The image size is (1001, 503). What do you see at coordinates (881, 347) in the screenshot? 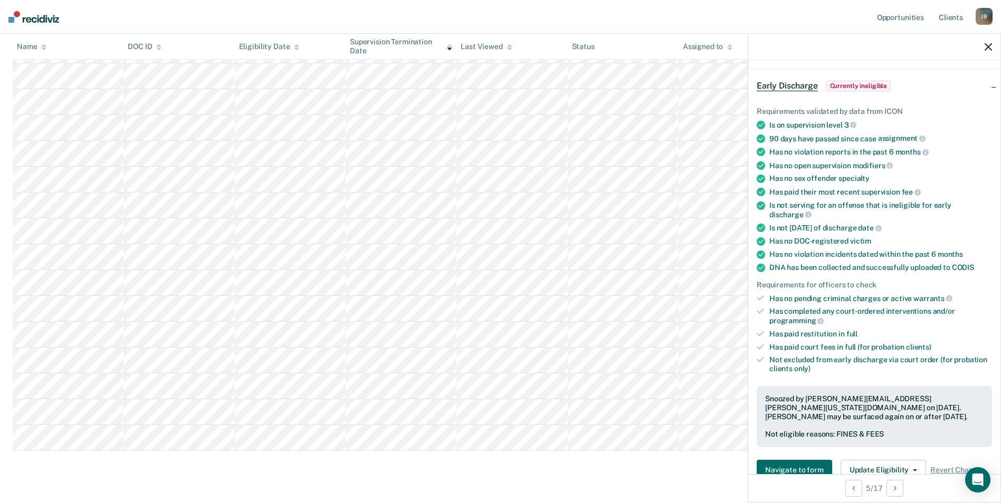
I see `div: Has paid court fees in full (for probation` at bounding box center [881, 347].